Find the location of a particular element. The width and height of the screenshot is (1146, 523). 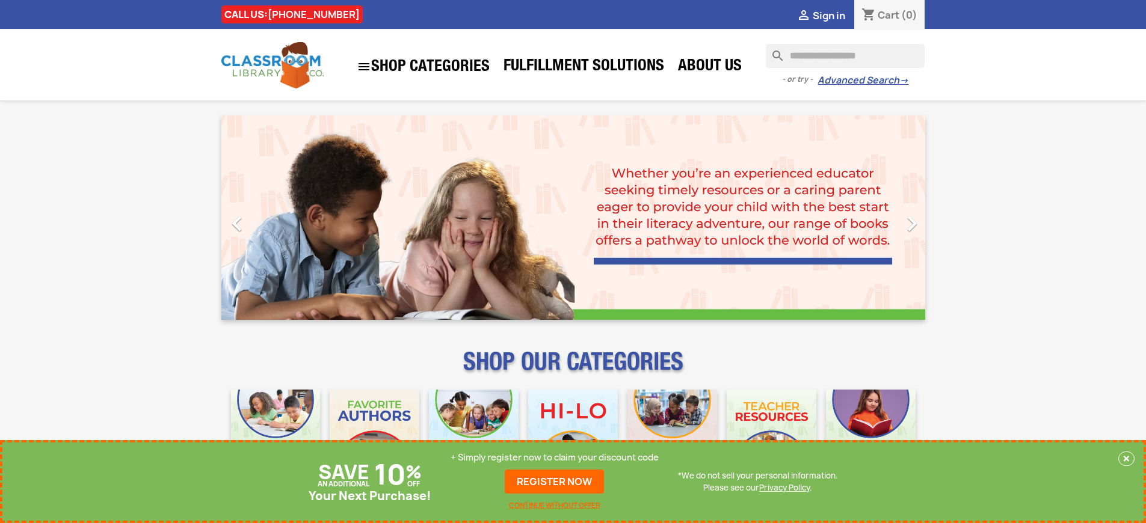

span: - or try - is located at coordinates (799, 79).